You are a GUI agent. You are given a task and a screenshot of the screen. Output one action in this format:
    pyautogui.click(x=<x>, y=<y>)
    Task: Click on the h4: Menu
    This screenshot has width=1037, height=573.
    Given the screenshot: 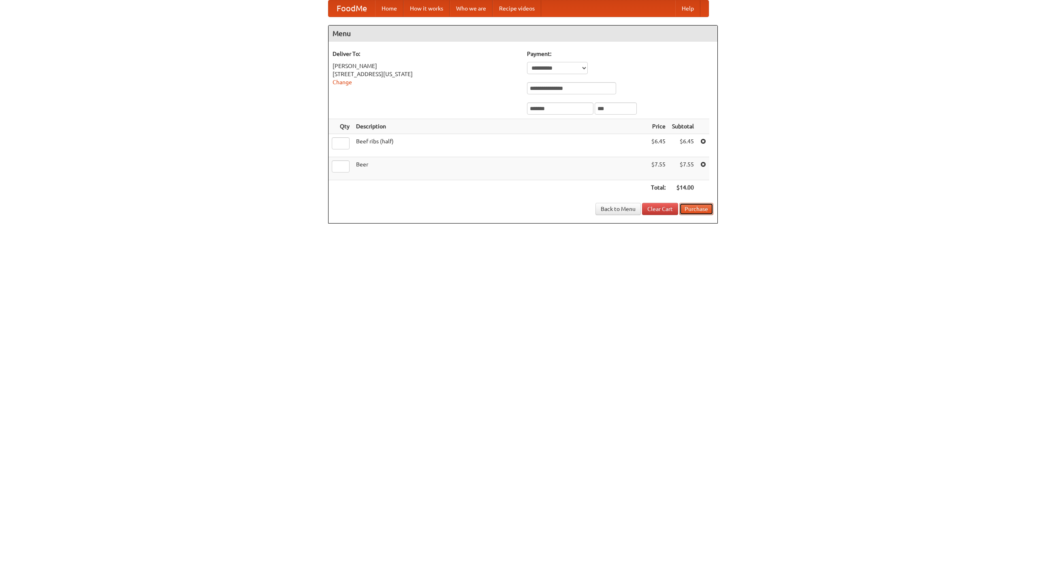 What is the action you would take?
    pyautogui.click(x=523, y=34)
    